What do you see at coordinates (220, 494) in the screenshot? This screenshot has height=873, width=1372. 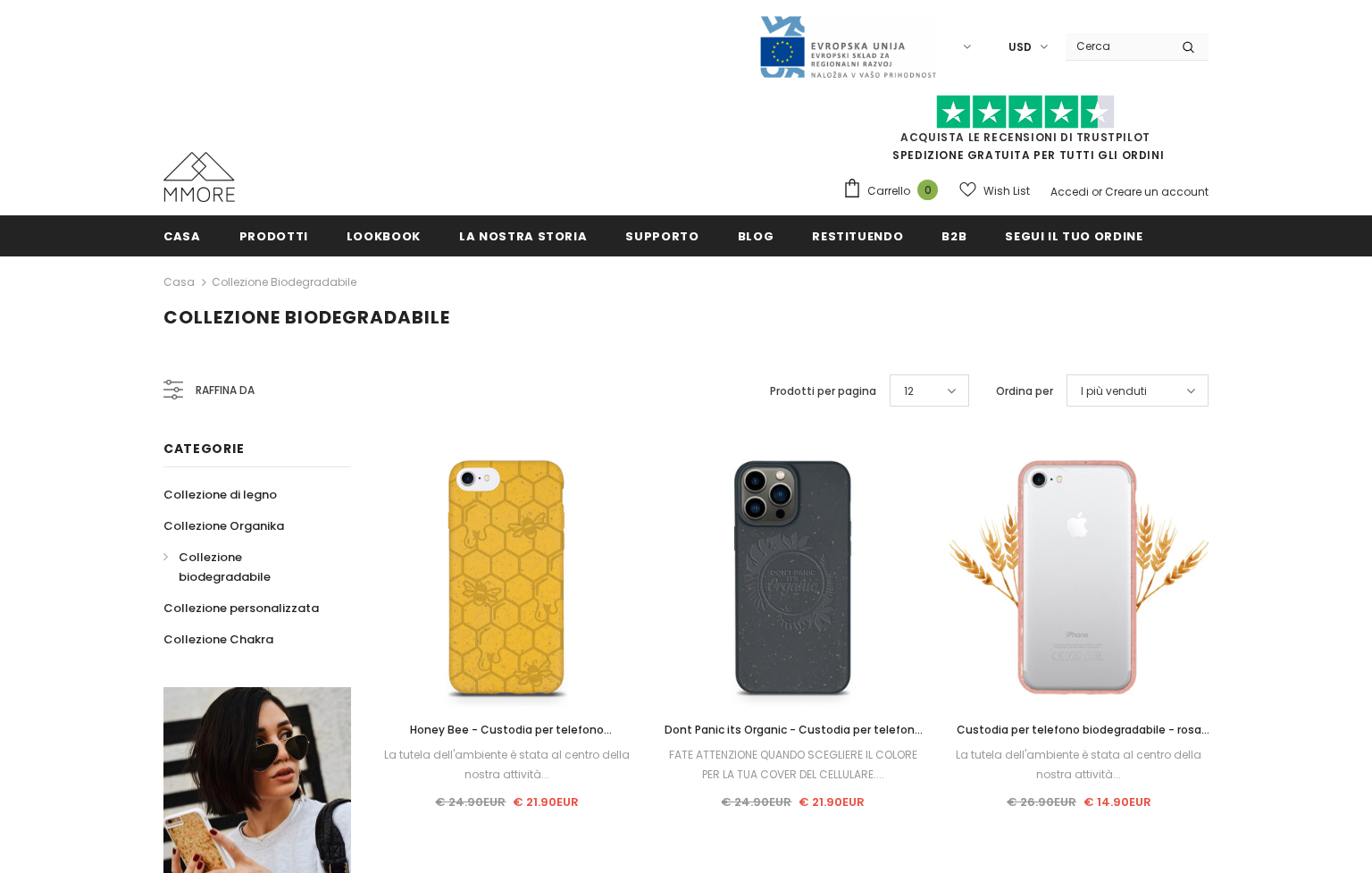 I see `span: Collezione di legno` at bounding box center [220, 494].